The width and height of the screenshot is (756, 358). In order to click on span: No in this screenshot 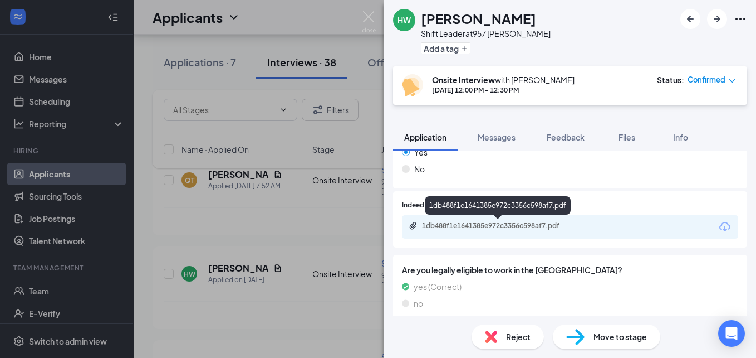, I will do `click(419, 169)`.